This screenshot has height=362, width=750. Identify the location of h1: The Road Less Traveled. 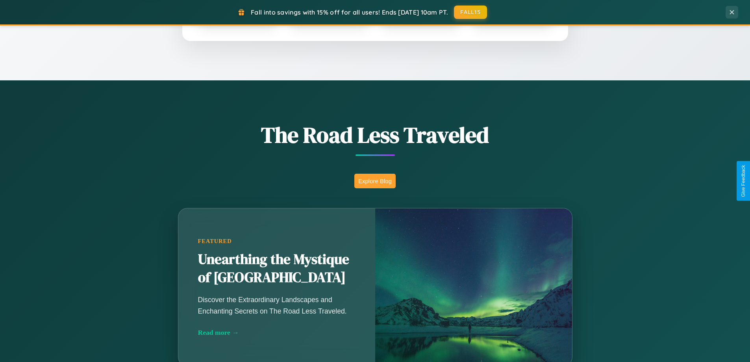
(375, 135).